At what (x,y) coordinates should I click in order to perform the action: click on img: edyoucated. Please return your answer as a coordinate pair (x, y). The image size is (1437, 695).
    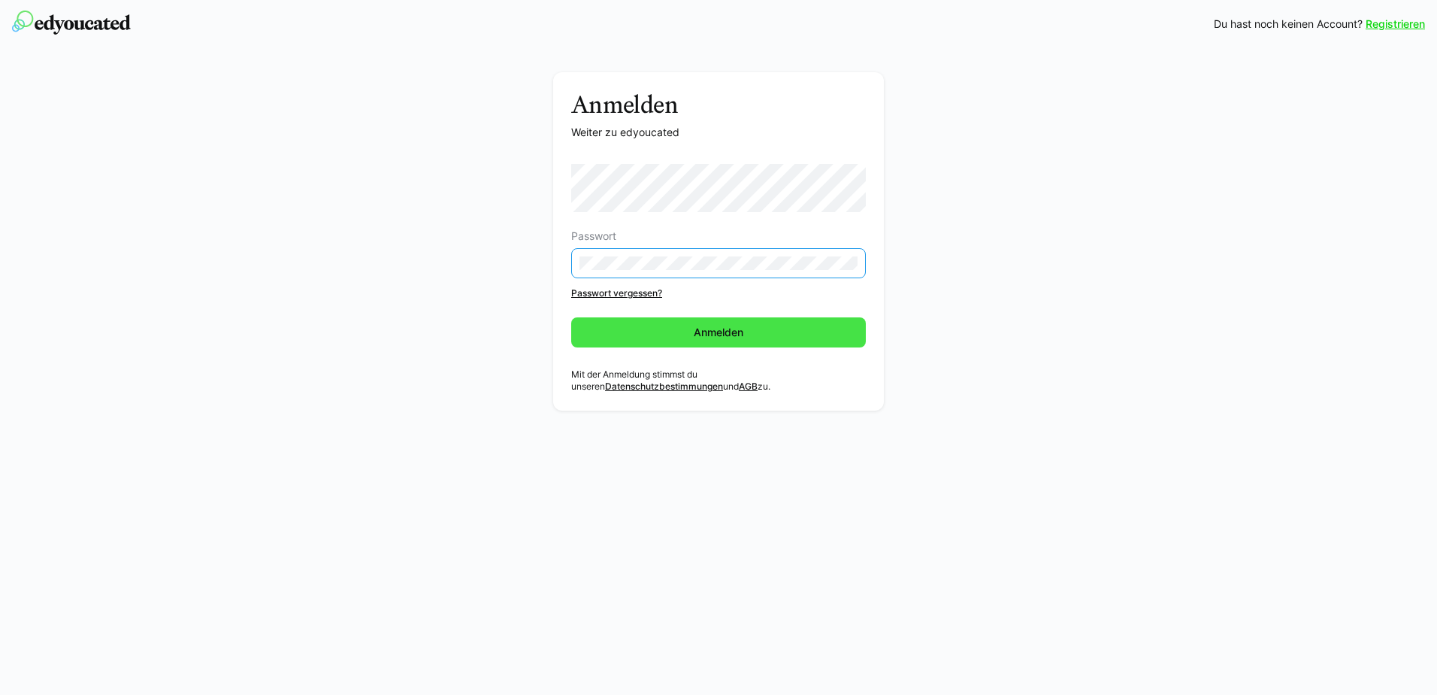
    Looking at the image, I should click on (71, 23).